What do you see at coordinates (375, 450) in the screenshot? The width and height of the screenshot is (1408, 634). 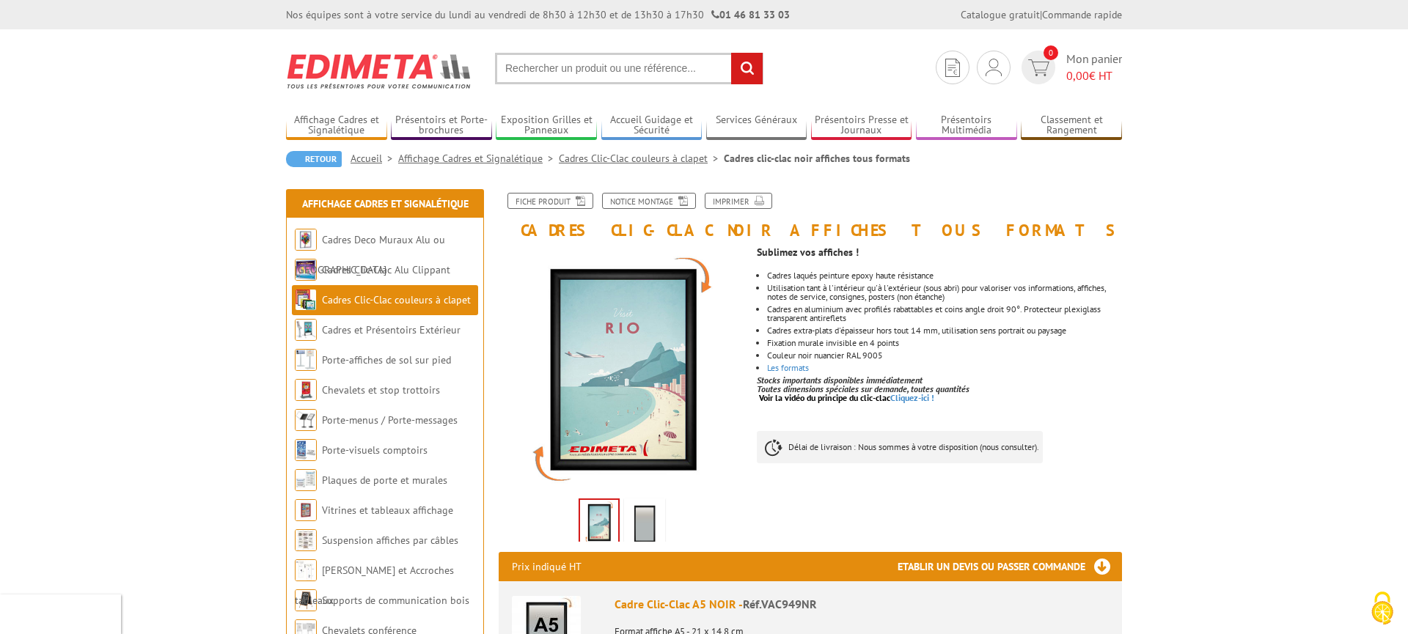 I see `a: Porte-visuels comptoirs` at bounding box center [375, 450].